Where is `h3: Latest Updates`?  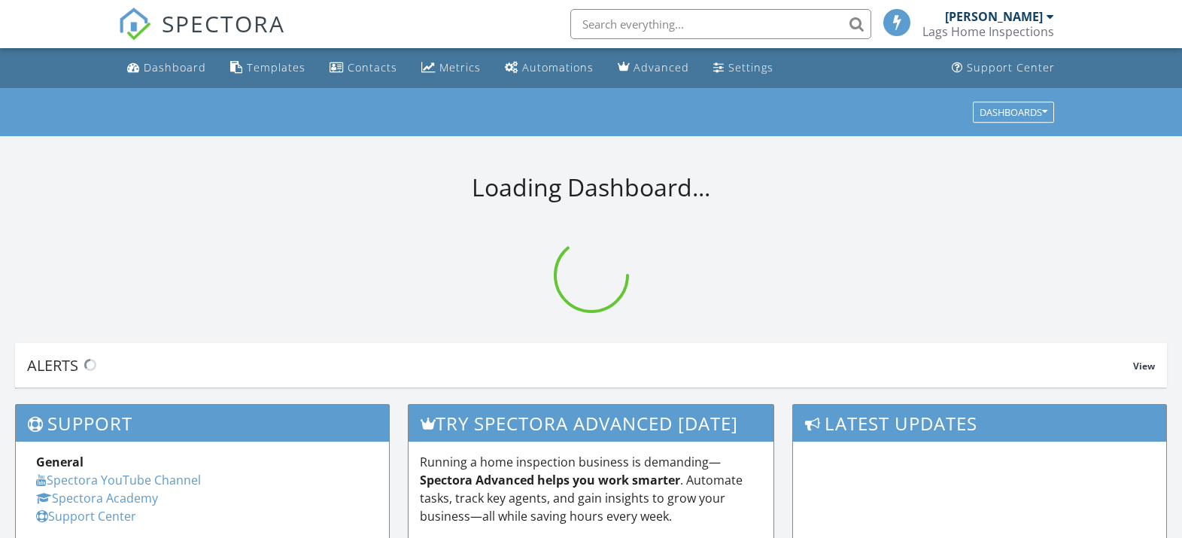
h3: Latest Updates is located at coordinates (979, 423).